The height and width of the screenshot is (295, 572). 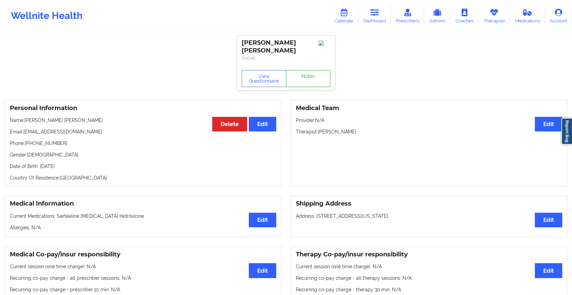 What do you see at coordinates (428, 108) in the screenshot?
I see `h3: Medical Team` at bounding box center [428, 108].